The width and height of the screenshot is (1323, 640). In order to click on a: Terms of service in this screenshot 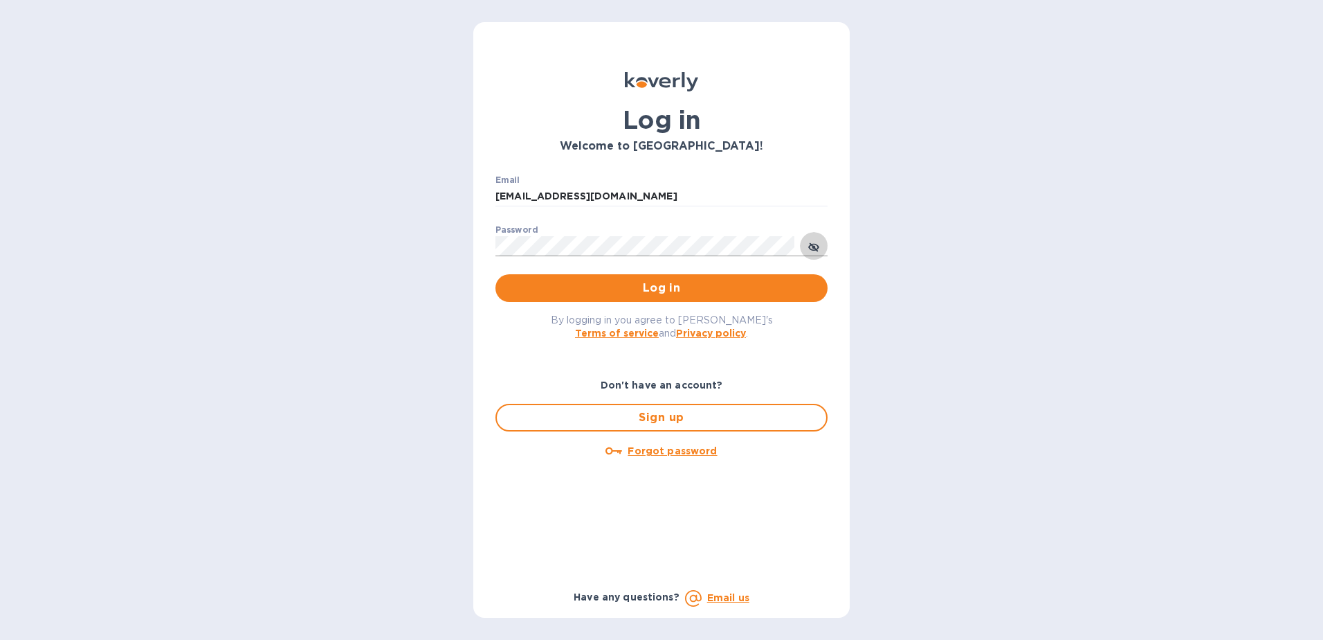, I will do `click(617, 333)`.